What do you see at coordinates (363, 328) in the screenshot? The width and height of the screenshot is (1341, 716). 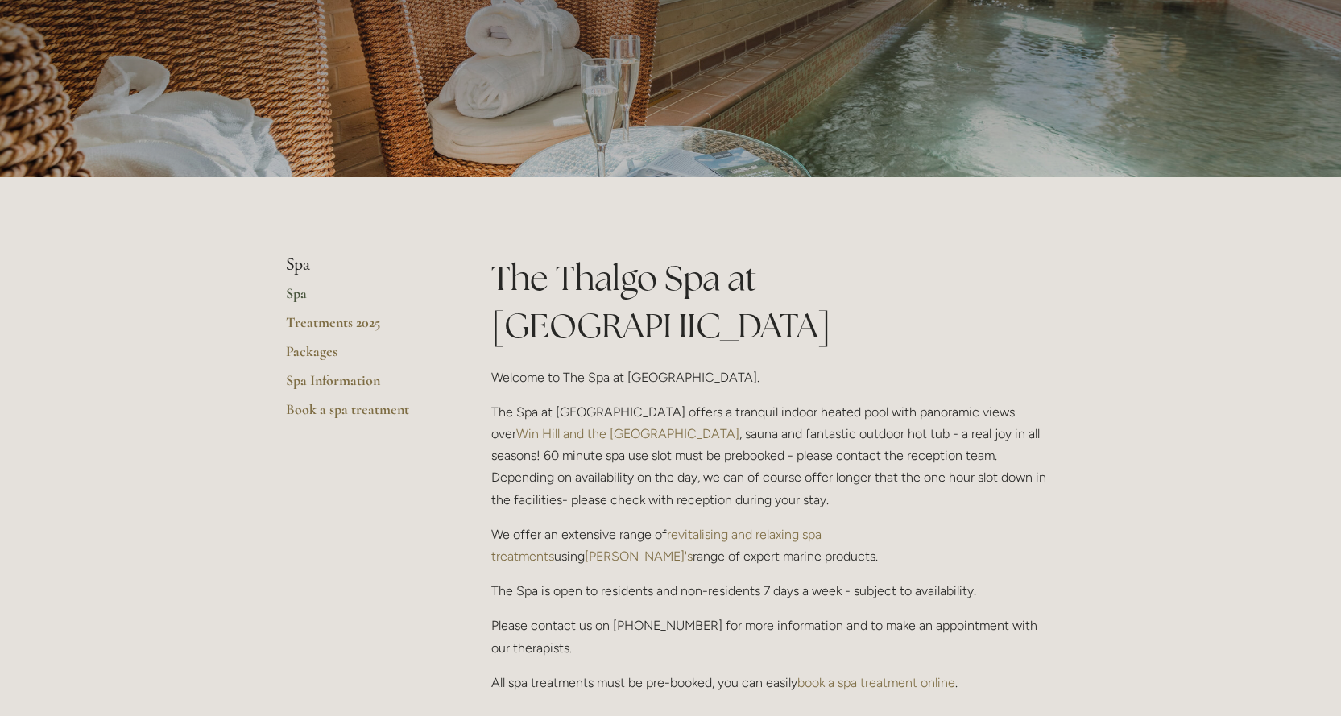 I see `a: Treatments 2025` at bounding box center [363, 328].